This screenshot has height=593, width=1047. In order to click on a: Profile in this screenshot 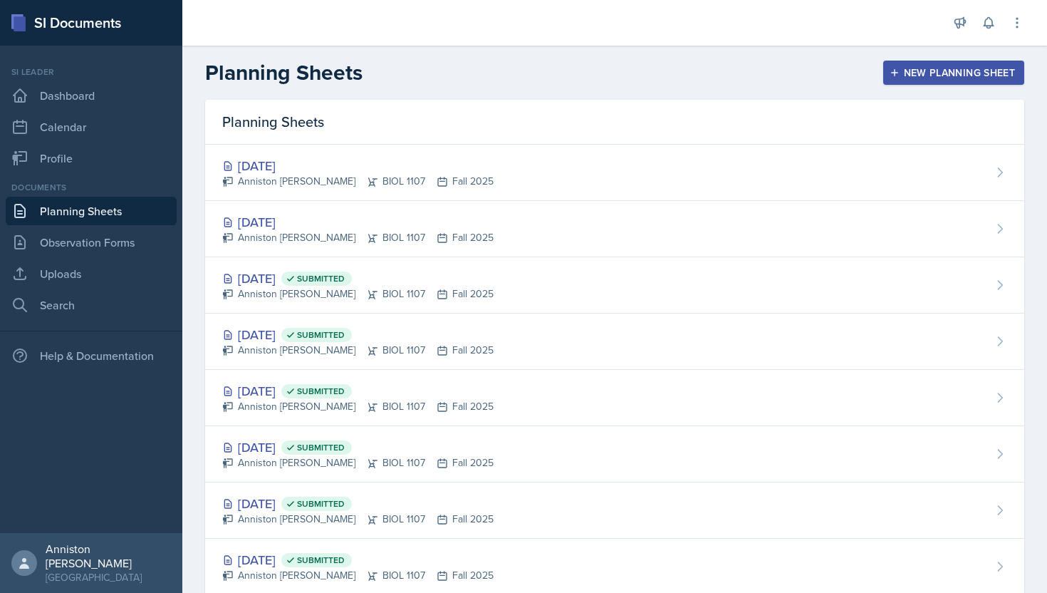, I will do `click(91, 158)`.